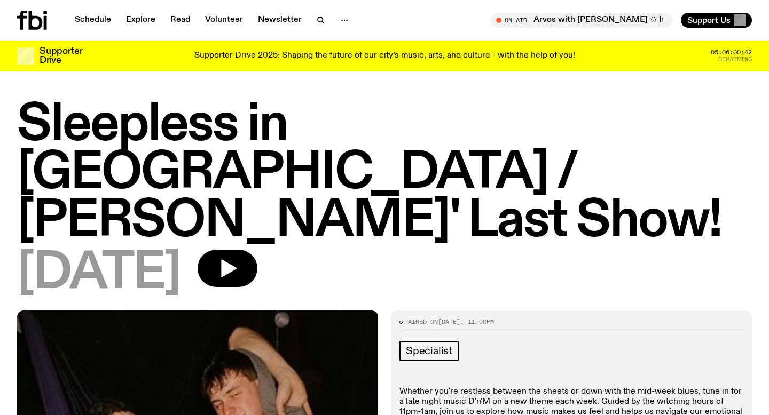 The image size is (769, 415). What do you see at coordinates (429, 351) in the screenshot?
I see `span: Specialist` at bounding box center [429, 351].